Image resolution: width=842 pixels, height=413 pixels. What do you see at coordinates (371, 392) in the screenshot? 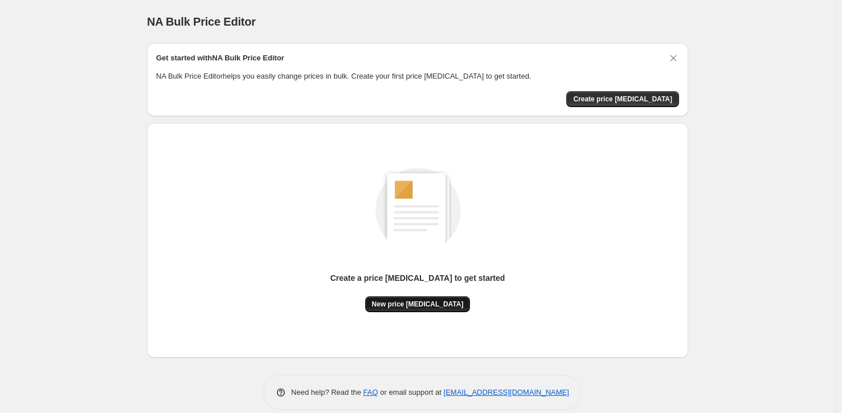
I see `a: FAQ` at bounding box center [371, 392].